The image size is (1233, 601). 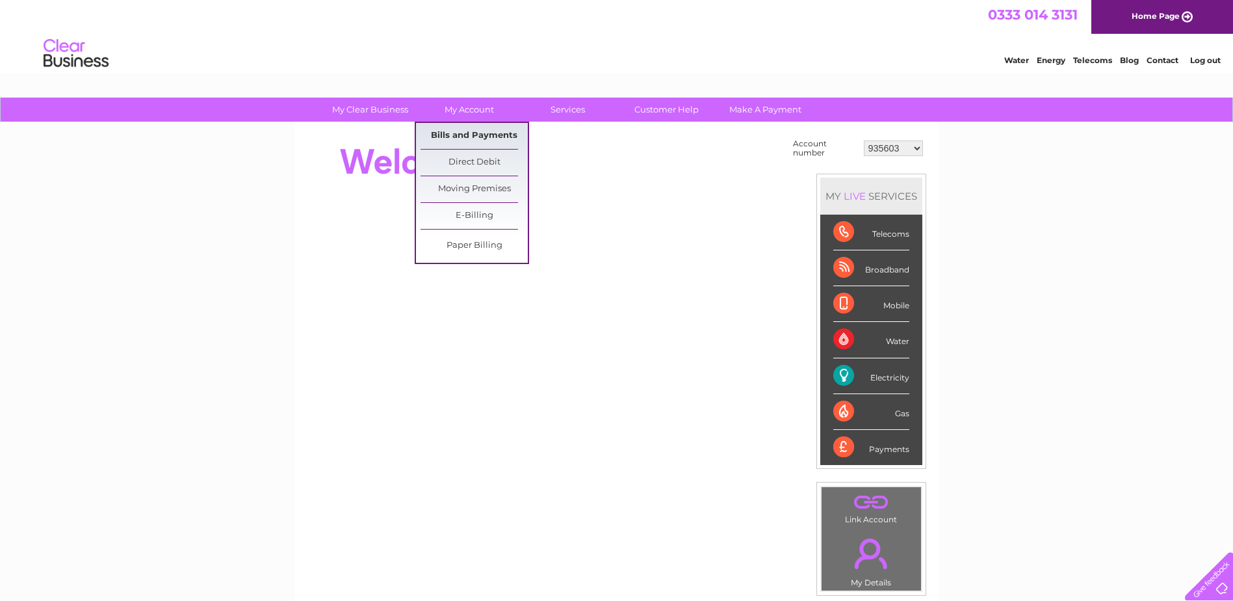 What do you see at coordinates (871, 559) in the screenshot?
I see `td: My Details` at bounding box center [871, 559].